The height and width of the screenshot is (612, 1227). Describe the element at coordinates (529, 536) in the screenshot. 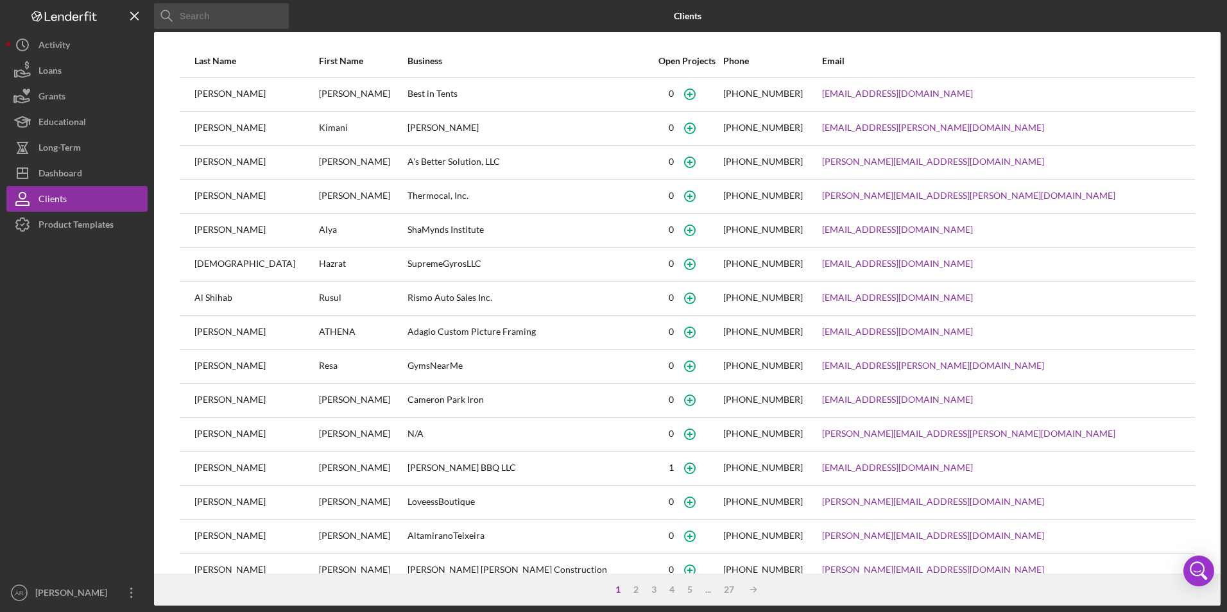

I see `div: AltamiranoTeixeira` at that location.